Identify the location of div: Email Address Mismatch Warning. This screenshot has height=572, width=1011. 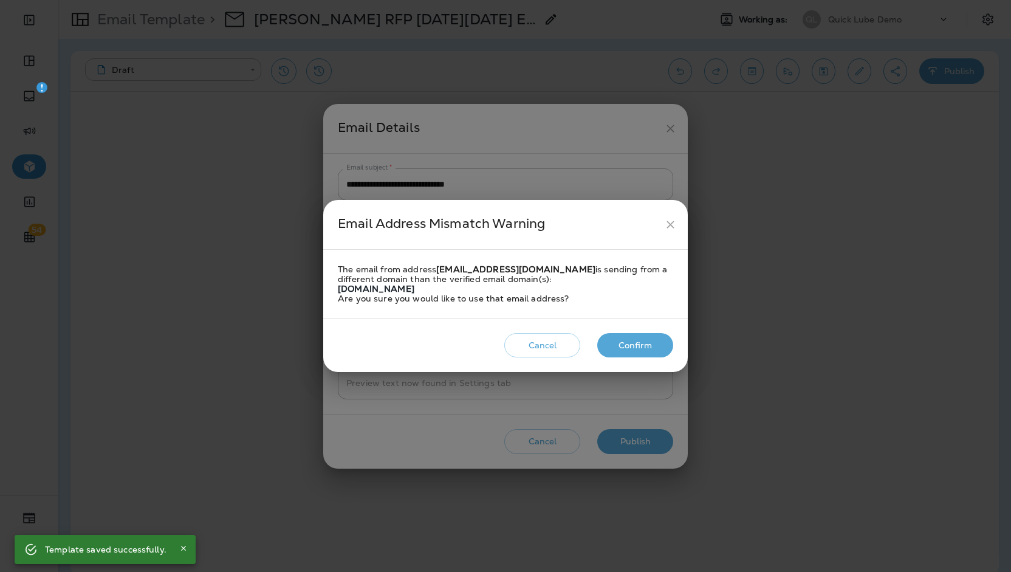
(498, 224).